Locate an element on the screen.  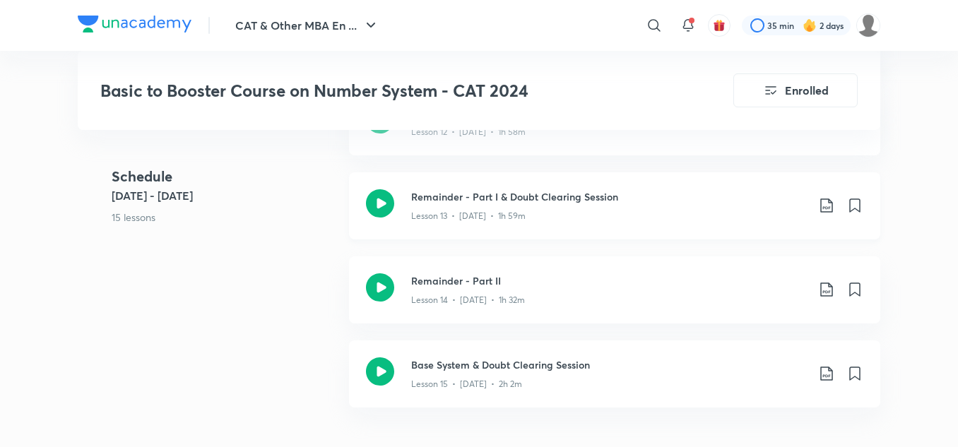
img: streak is located at coordinates (810, 25).